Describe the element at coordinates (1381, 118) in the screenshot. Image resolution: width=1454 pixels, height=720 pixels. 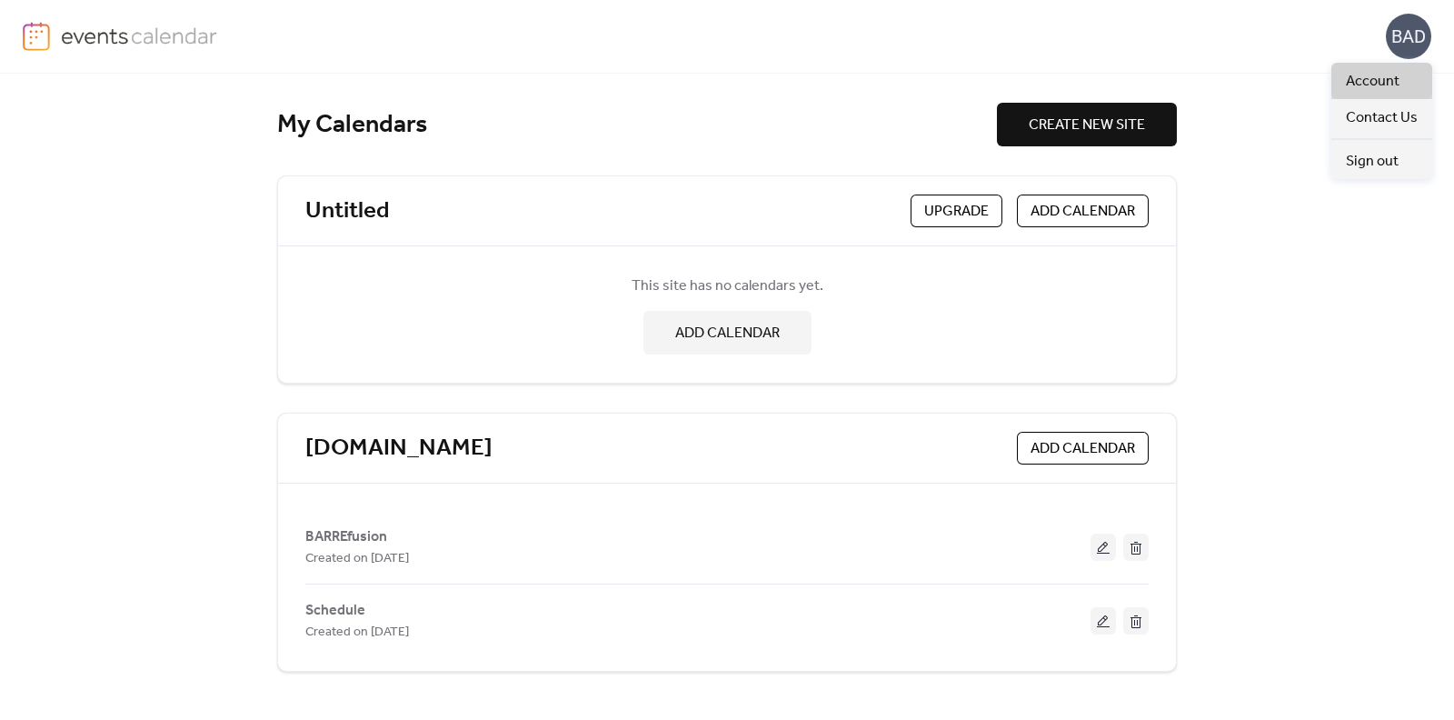
I see `span: Contact Us` at that location.